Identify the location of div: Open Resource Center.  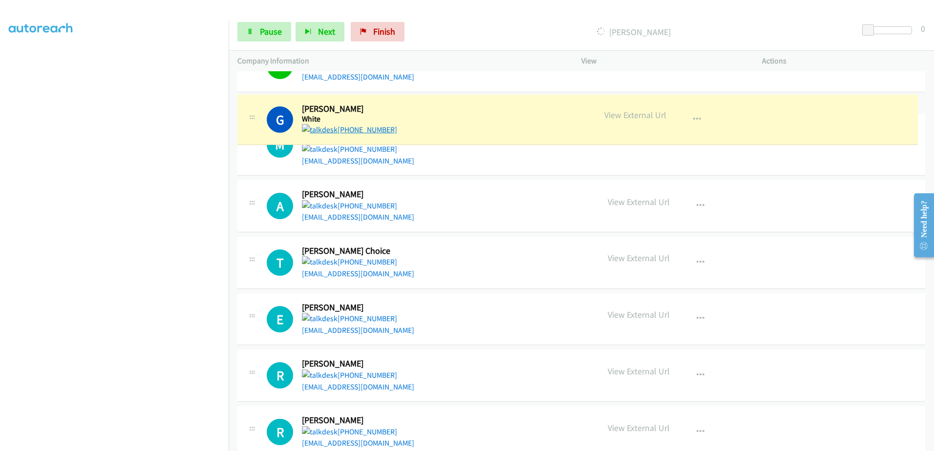
(18, 39).